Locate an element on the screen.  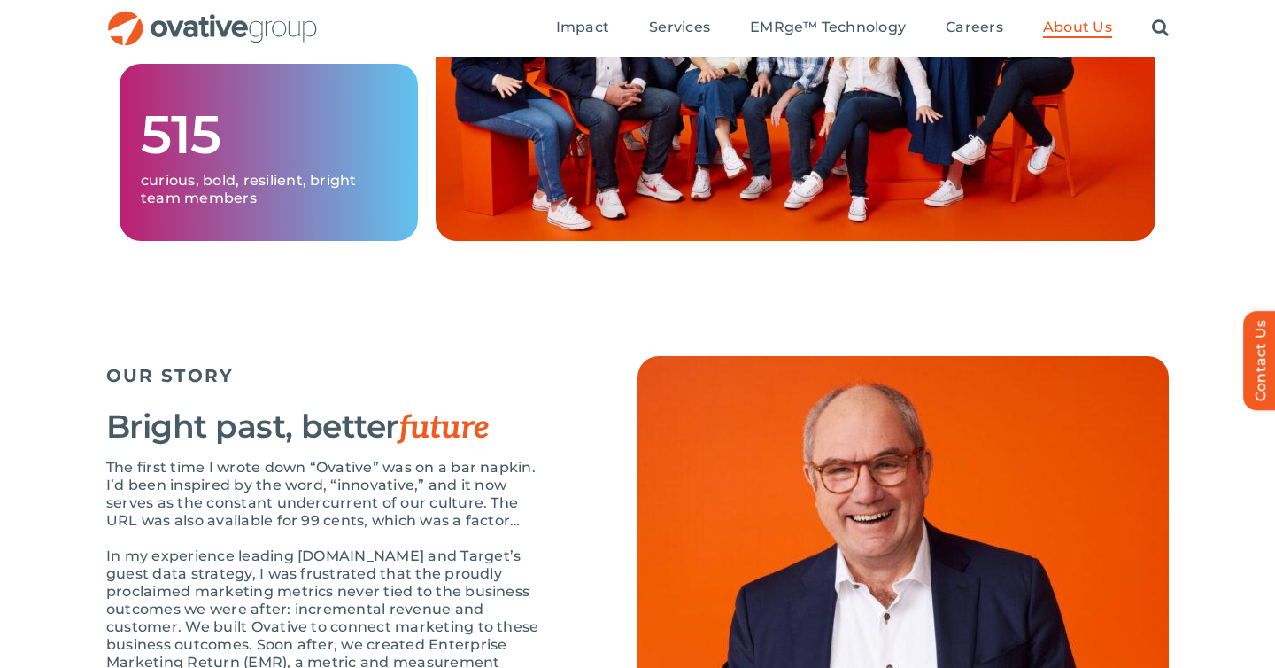
a: Impact is located at coordinates (583, 28).